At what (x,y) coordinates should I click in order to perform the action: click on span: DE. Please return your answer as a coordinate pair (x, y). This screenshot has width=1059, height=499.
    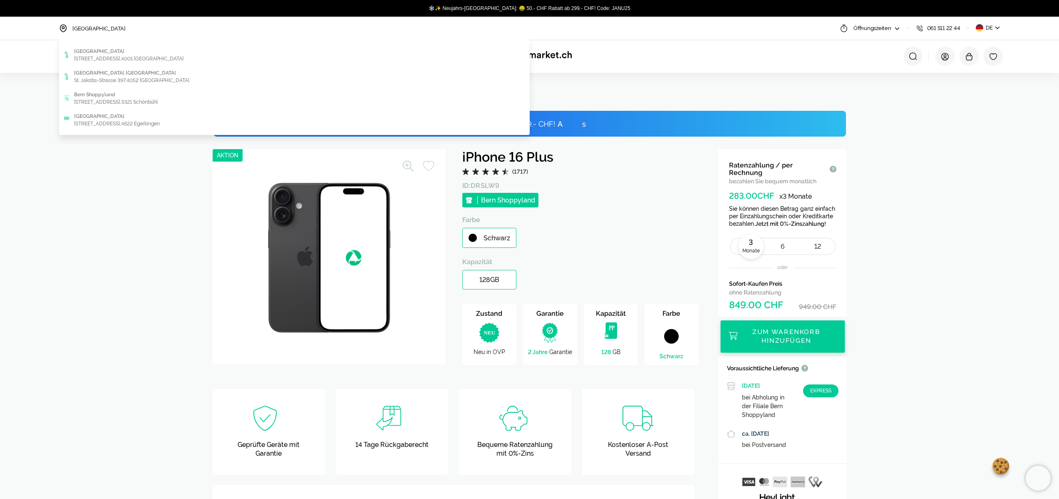
    Looking at the image, I should click on (989, 28).